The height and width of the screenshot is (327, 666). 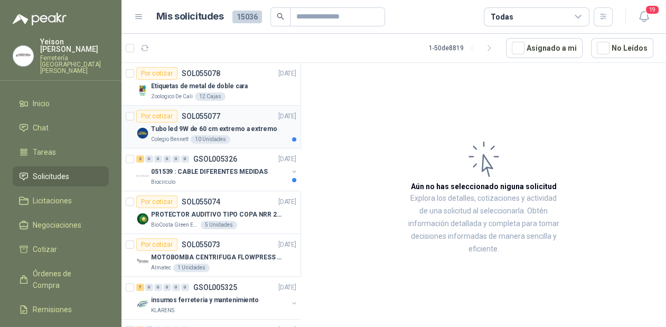 What do you see at coordinates (622, 48) in the screenshot?
I see `button: No Leídos` at bounding box center [622, 48].